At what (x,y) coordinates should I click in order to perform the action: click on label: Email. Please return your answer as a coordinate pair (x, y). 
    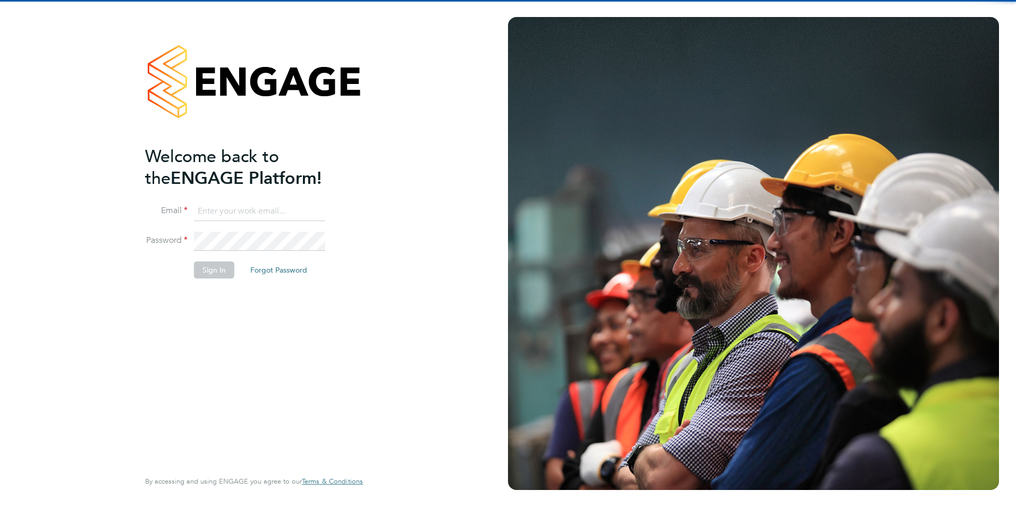
    Looking at the image, I should click on (166, 210).